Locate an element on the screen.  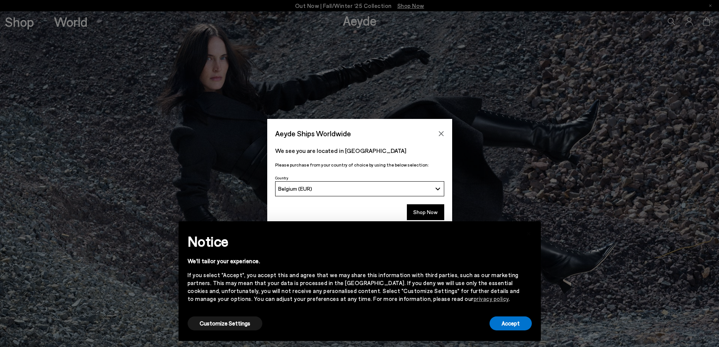
span: Aeyde Ships Worldwide is located at coordinates (313, 133).